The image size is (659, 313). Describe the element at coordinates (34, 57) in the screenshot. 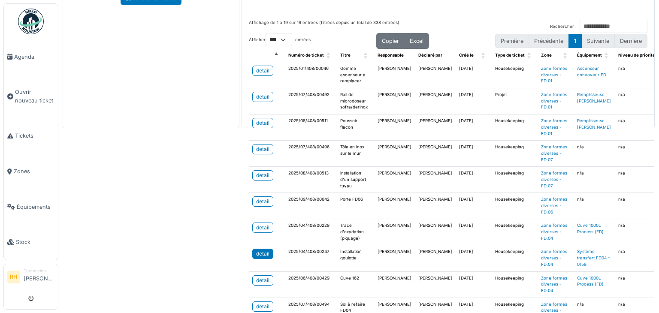

I see `span: Agenda` at that location.